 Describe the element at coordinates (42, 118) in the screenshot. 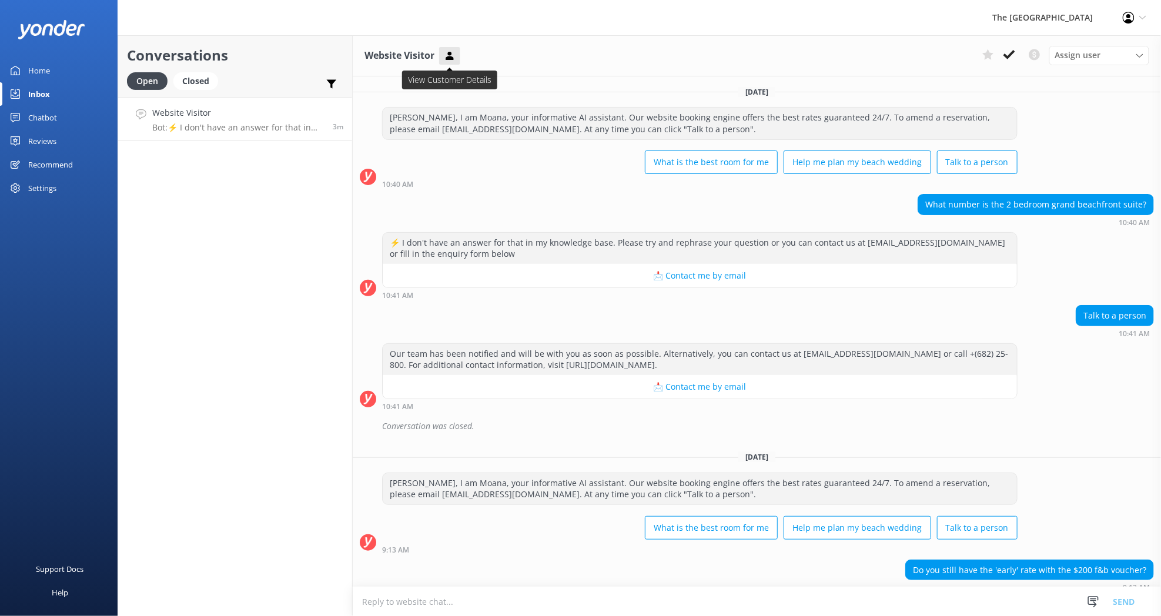

I see `div: Chatbot` at that location.